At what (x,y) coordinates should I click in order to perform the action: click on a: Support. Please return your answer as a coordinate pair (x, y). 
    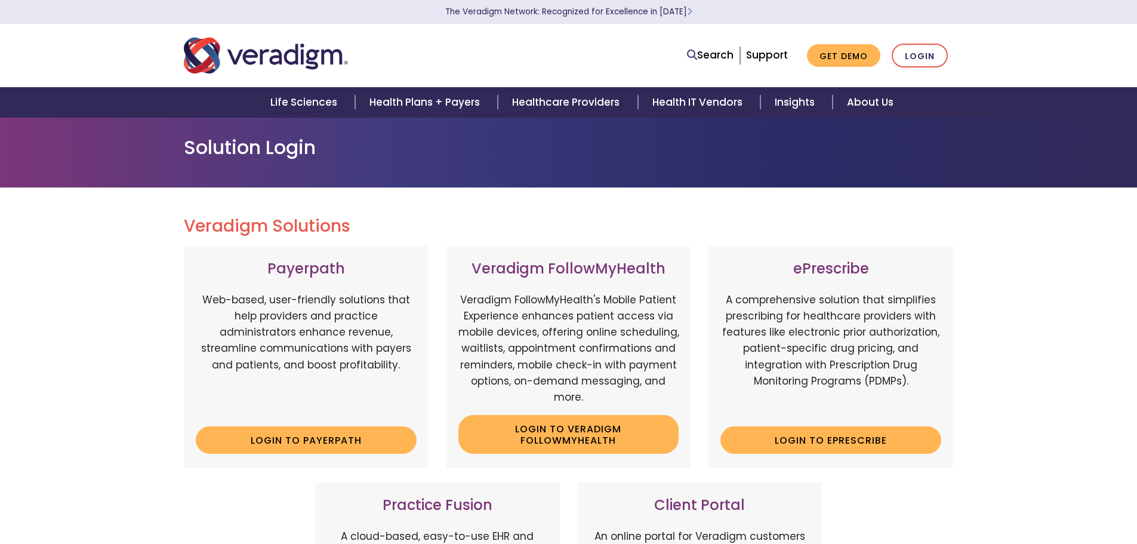
    Looking at the image, I should click on (767, 55).